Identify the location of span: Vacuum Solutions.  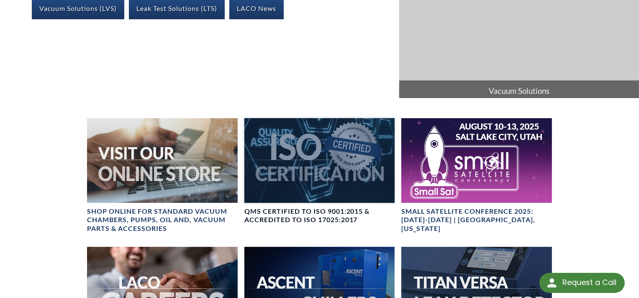
(519, 91).